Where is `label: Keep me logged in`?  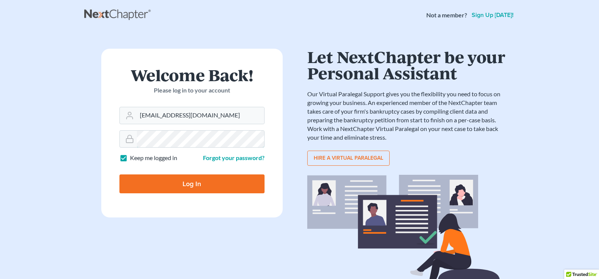 label: Keep me logged in is located at coordinates (153, 158).